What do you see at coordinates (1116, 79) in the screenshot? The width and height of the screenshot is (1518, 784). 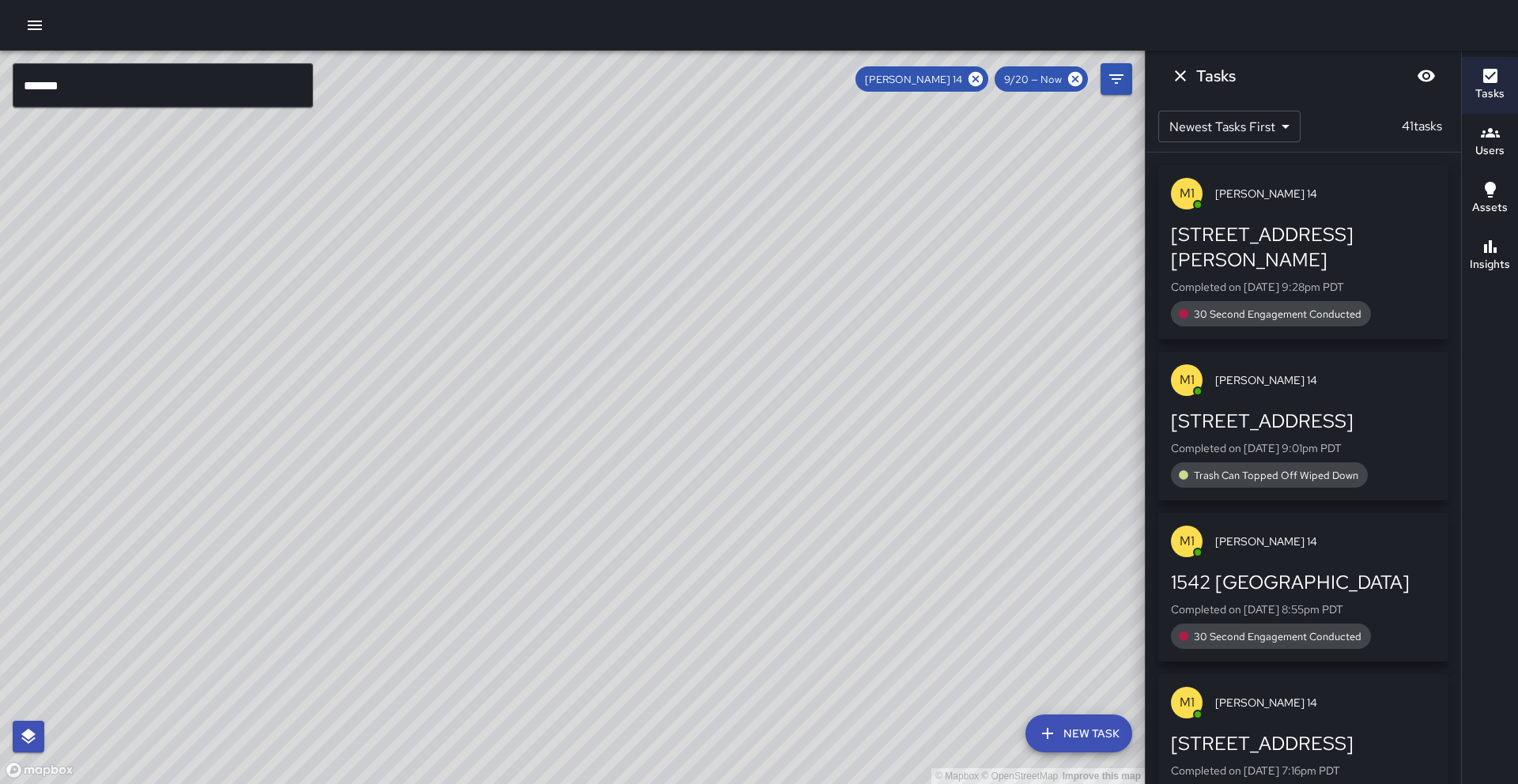 I see `button: Filters` at bounding box center [1116, 79].